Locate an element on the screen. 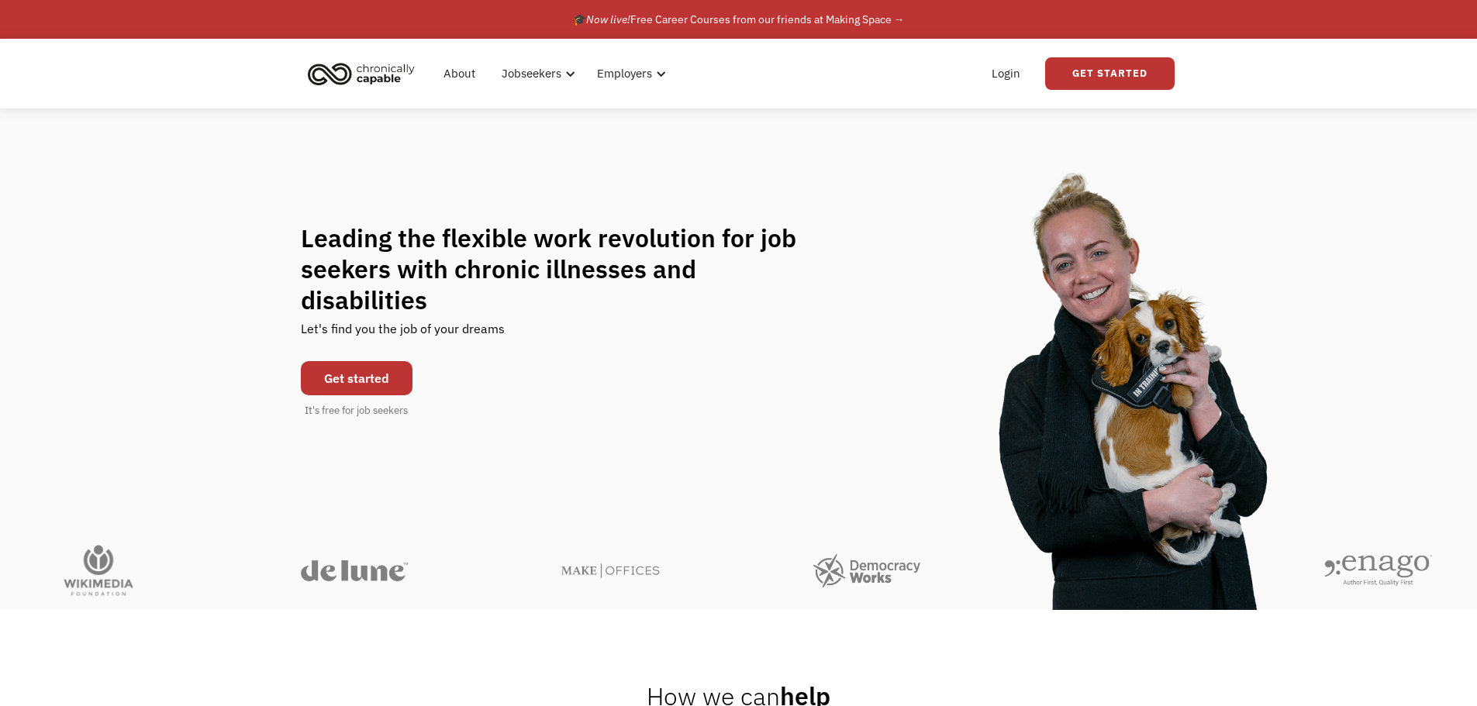  em: Now live! is located at coordinates (608, 19).